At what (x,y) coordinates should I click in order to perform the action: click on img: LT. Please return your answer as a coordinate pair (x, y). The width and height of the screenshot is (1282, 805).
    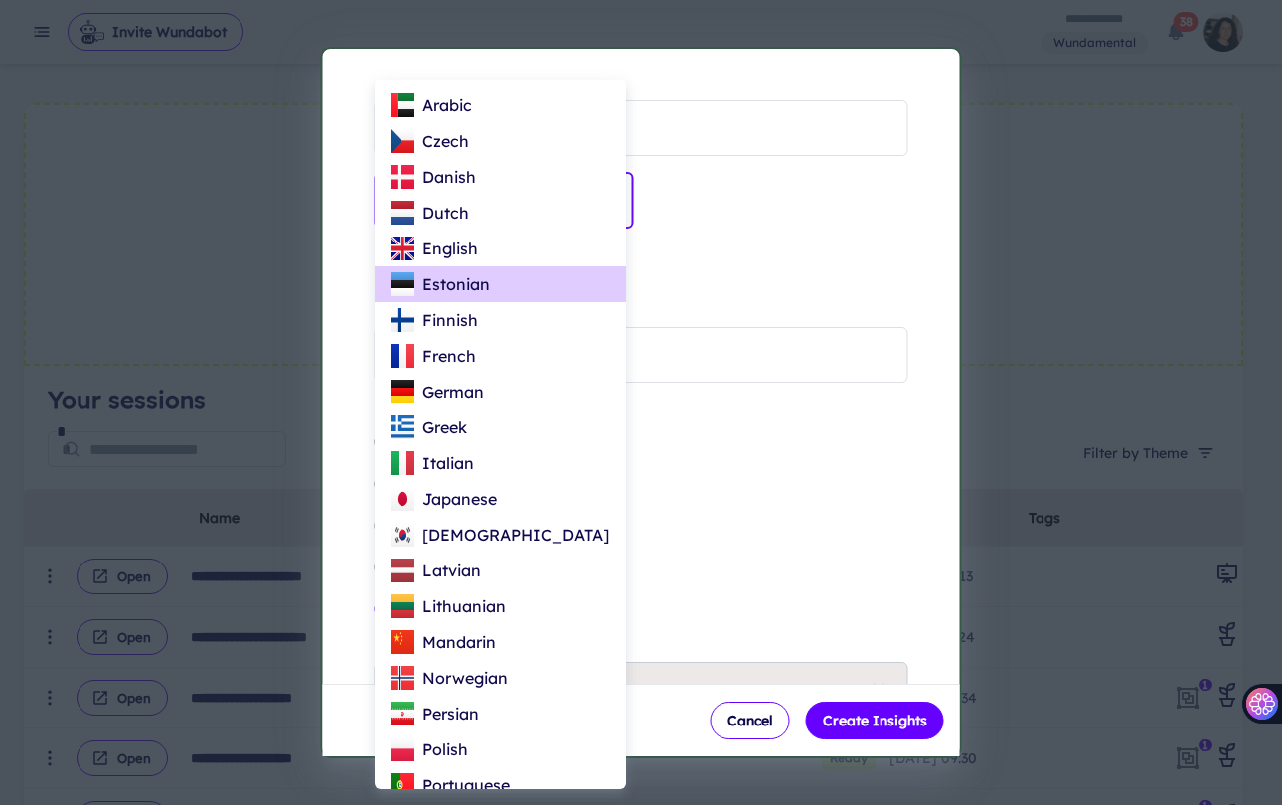
    Looking at the image, I should click on (403, 606).